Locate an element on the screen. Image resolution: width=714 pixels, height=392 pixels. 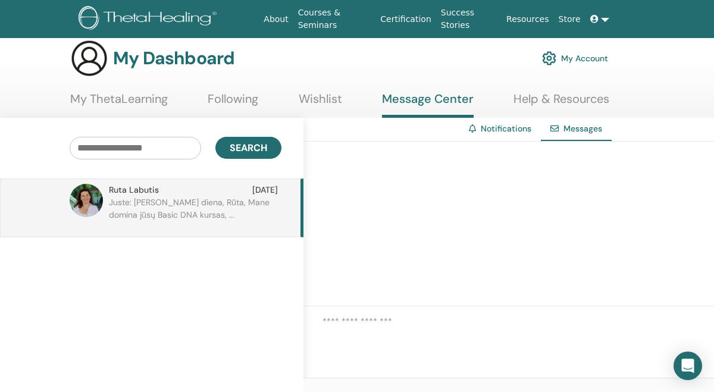
a: My ThetaLearning is located at coordinates (119, 103).